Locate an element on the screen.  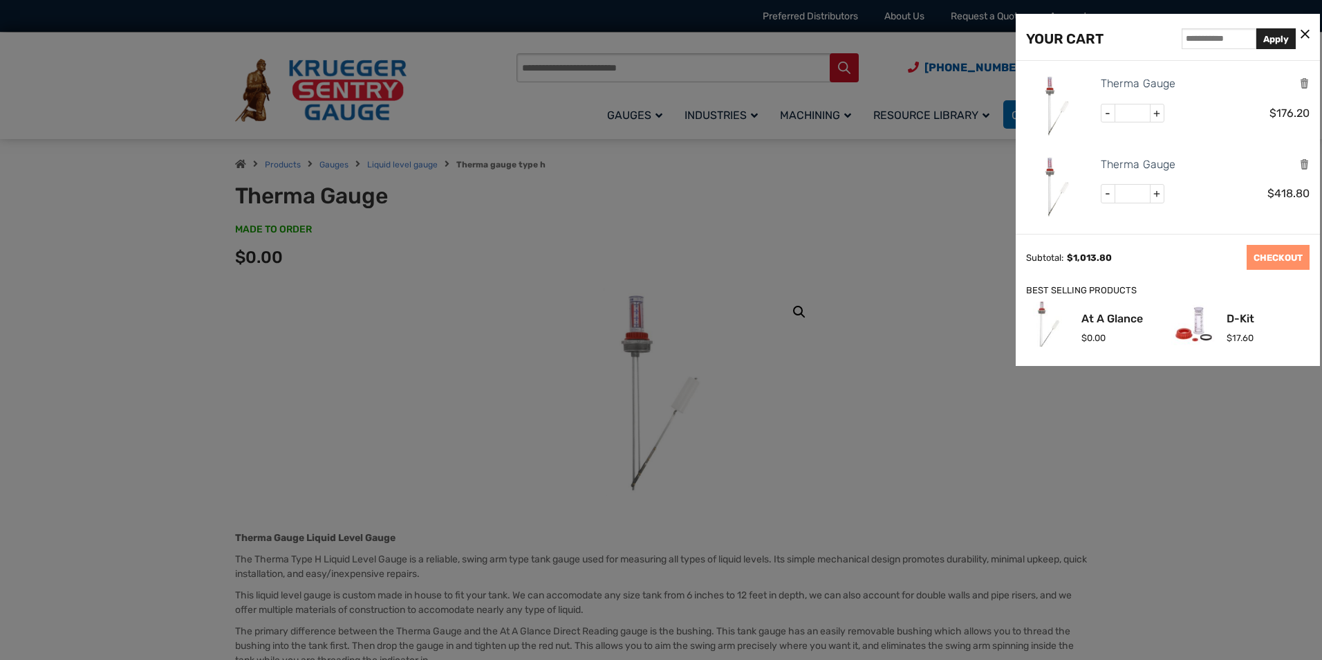
span: 418.80 is located at coordinates (1288, 193).